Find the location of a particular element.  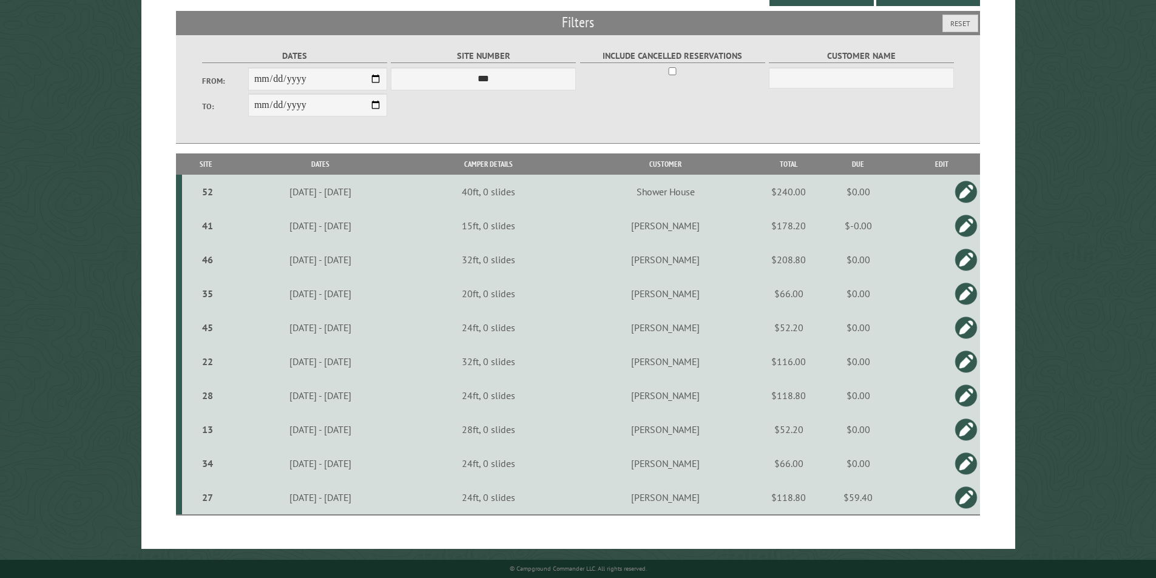

div: 41 is located at coordinates (208, 226).